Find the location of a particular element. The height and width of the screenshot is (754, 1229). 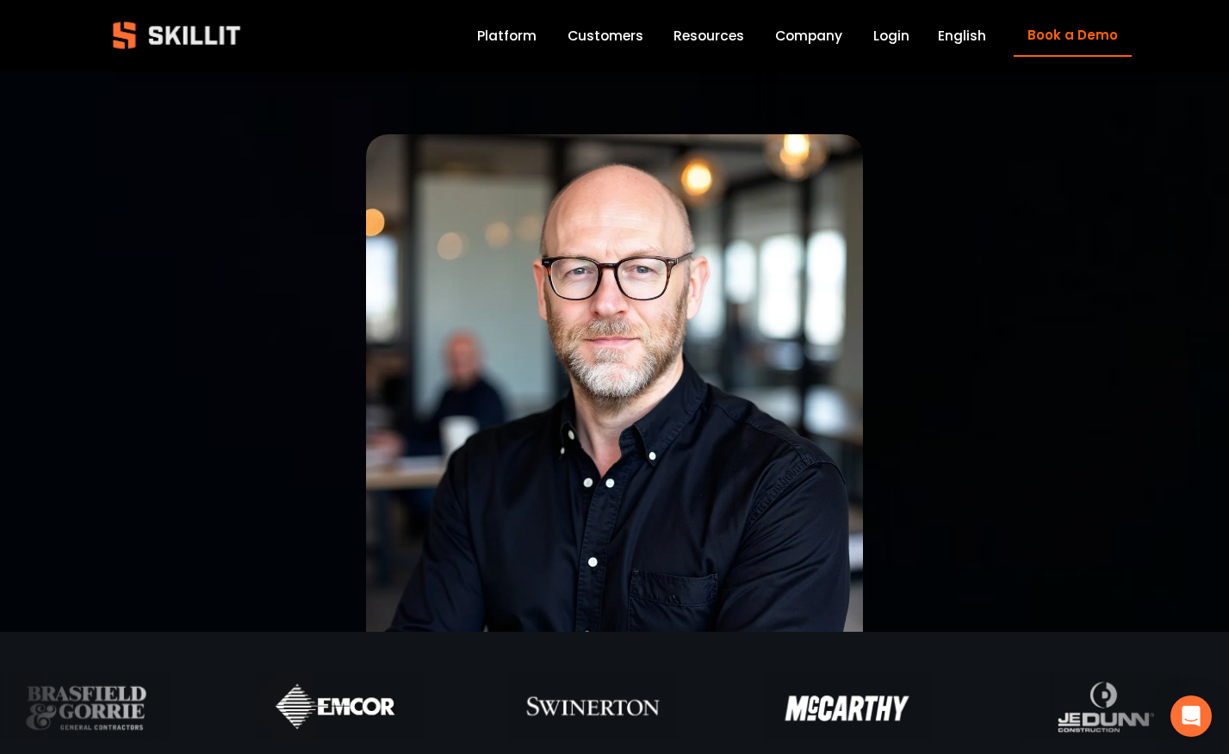

a: Skillit is located at coordinates (177, 35).